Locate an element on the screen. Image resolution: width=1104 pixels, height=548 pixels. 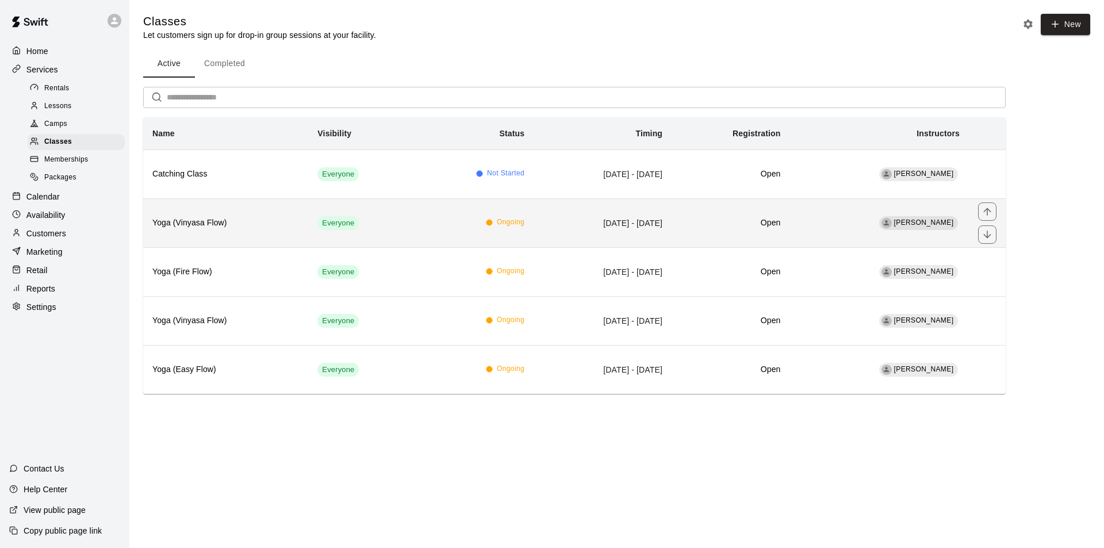
div: Rentals is located at coordinates (76, 89).